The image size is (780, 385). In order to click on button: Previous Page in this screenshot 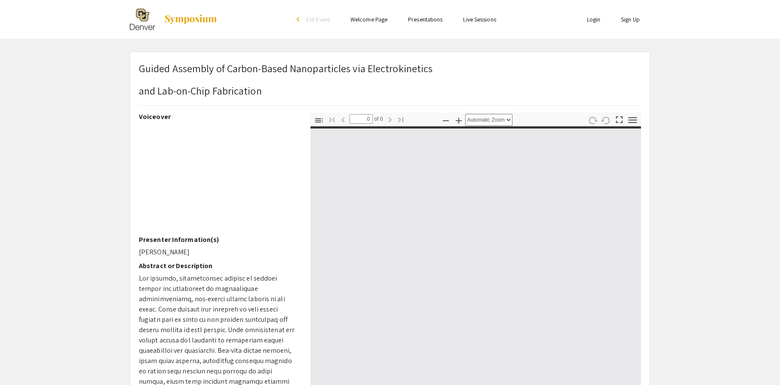, I will do `click(343, 119)`.